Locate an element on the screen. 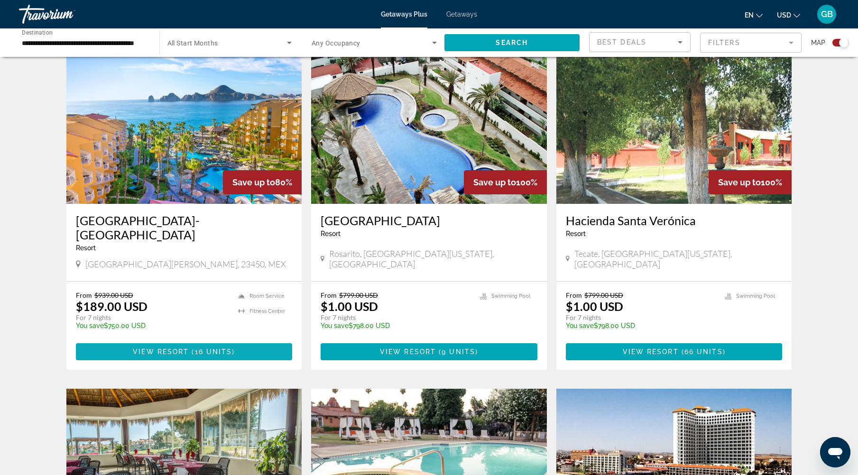 This screenshot has width=858, height=475. span: Destination is located at coordinates (37, 32).